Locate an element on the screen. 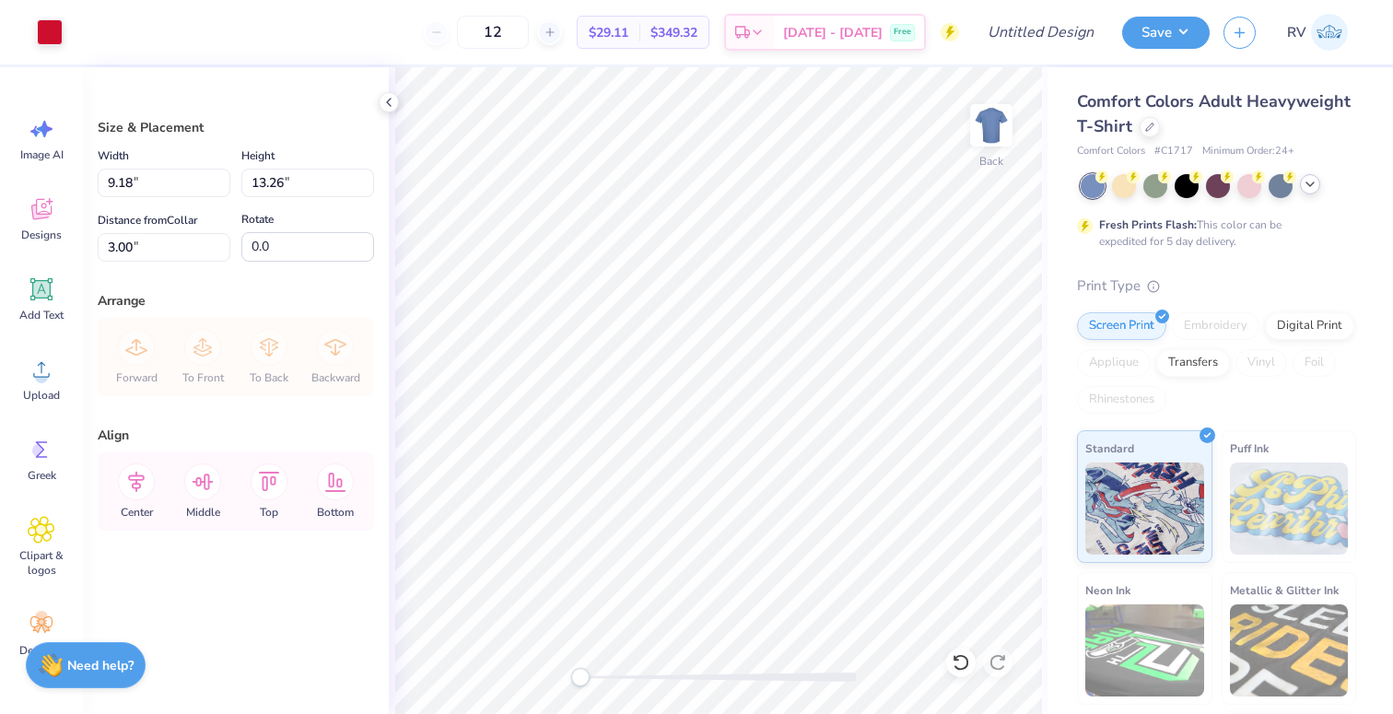 The width and height of the screenshot is (1393, 714). span: Clipart & logos is located at coordinates (41, 563).